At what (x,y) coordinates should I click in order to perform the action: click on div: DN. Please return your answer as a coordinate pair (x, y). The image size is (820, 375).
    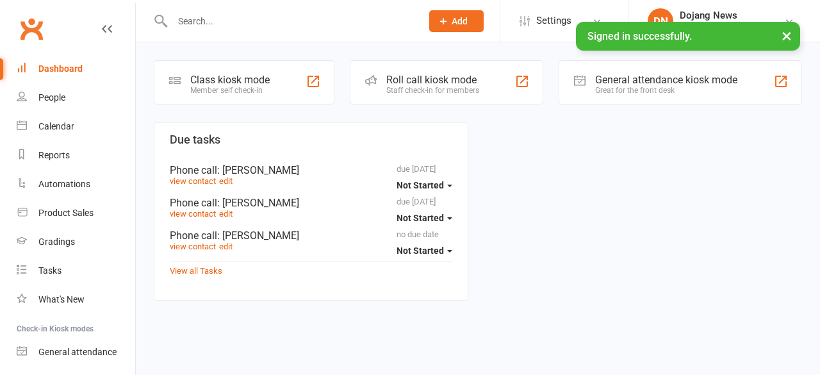
    Looking at the image, I should click on (660, 21).